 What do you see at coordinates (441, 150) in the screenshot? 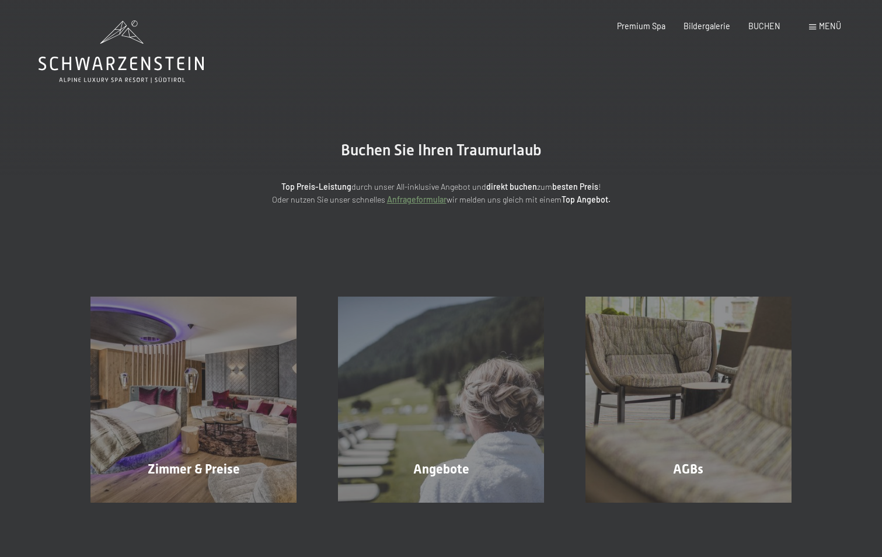
I see `span: Buchen Sie Ihren Traumurlaub` at bounding box center [441, 150].